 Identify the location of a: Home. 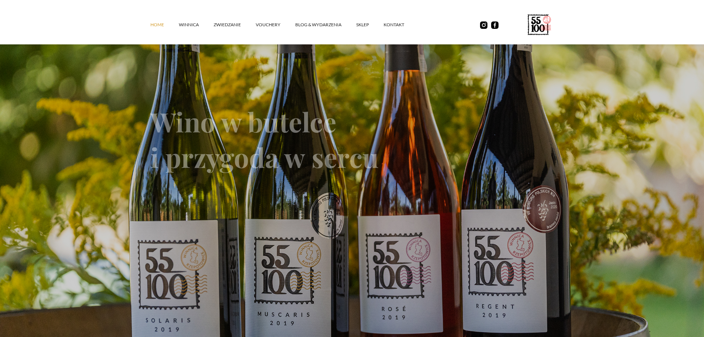
(165, 25).